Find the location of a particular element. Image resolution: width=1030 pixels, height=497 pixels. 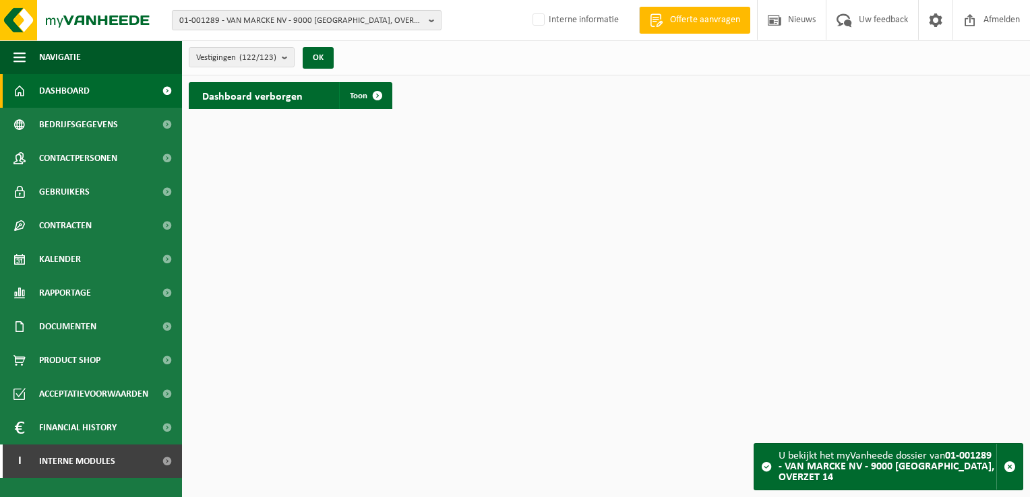

span: Acceptatievoorwaarden is located at coordinates (94, 394).